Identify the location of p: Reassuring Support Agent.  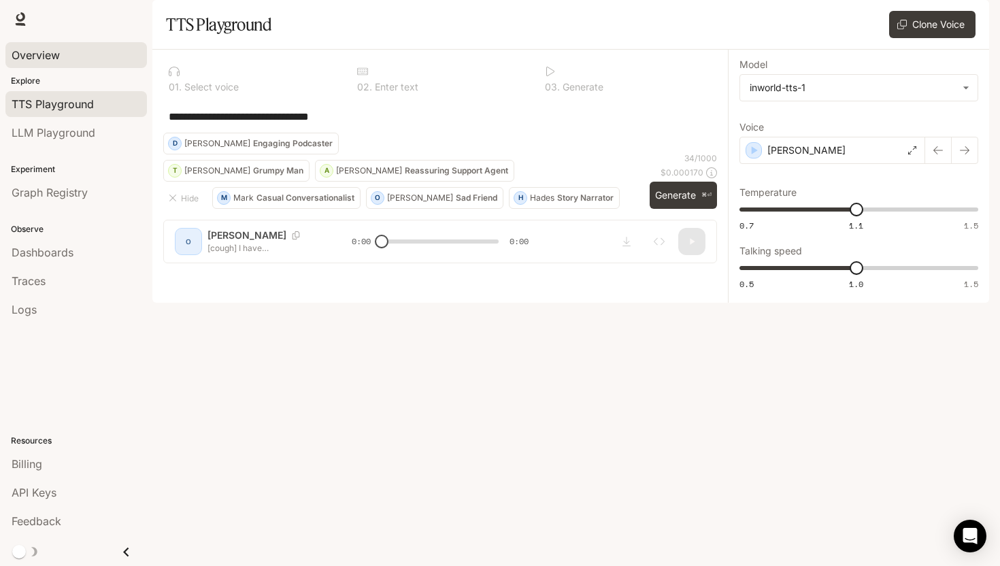
(456, 171).